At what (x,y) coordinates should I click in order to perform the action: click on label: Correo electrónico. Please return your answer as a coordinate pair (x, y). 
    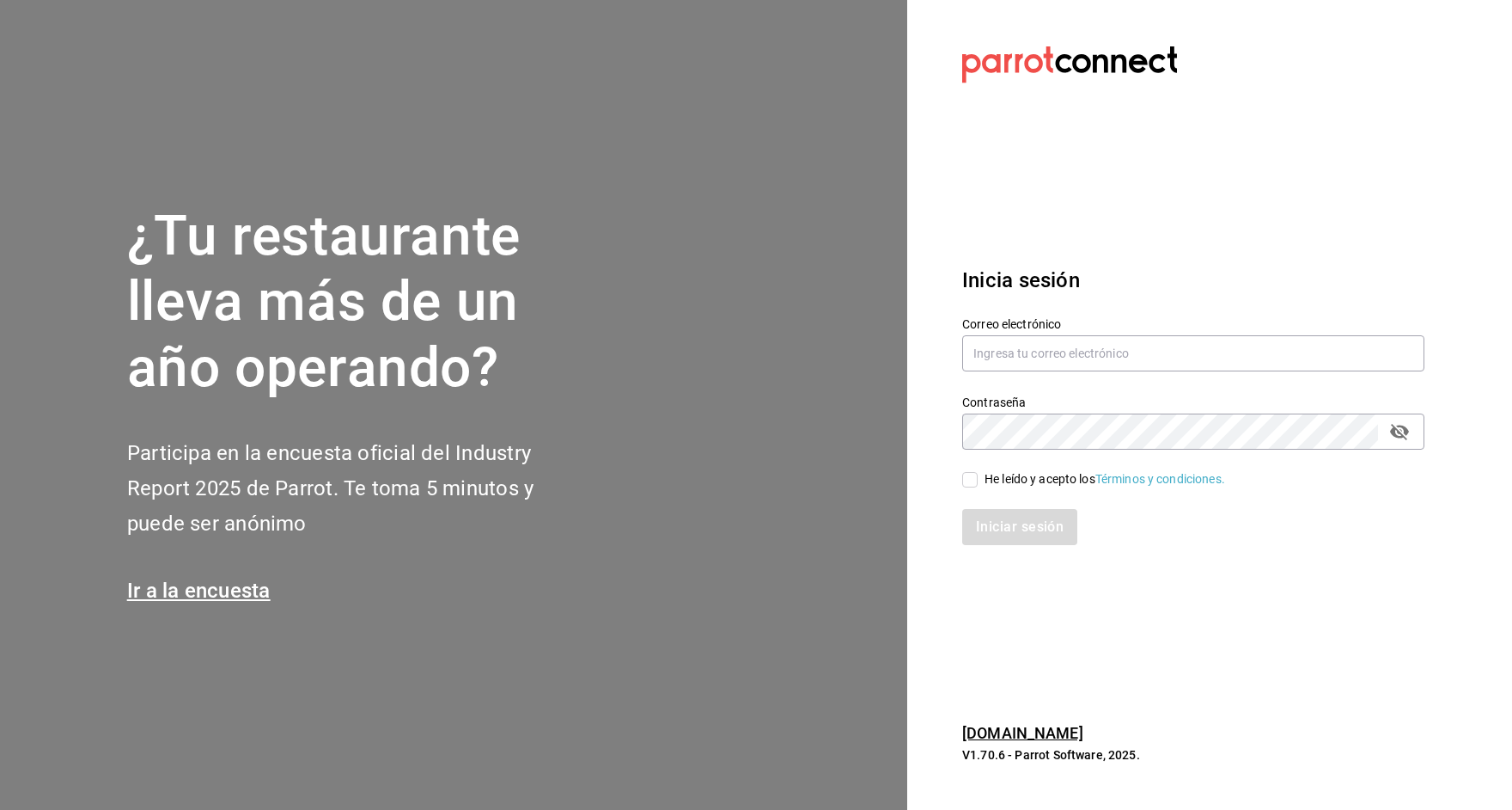
    Looking at the image, I should click on (1194, 323).